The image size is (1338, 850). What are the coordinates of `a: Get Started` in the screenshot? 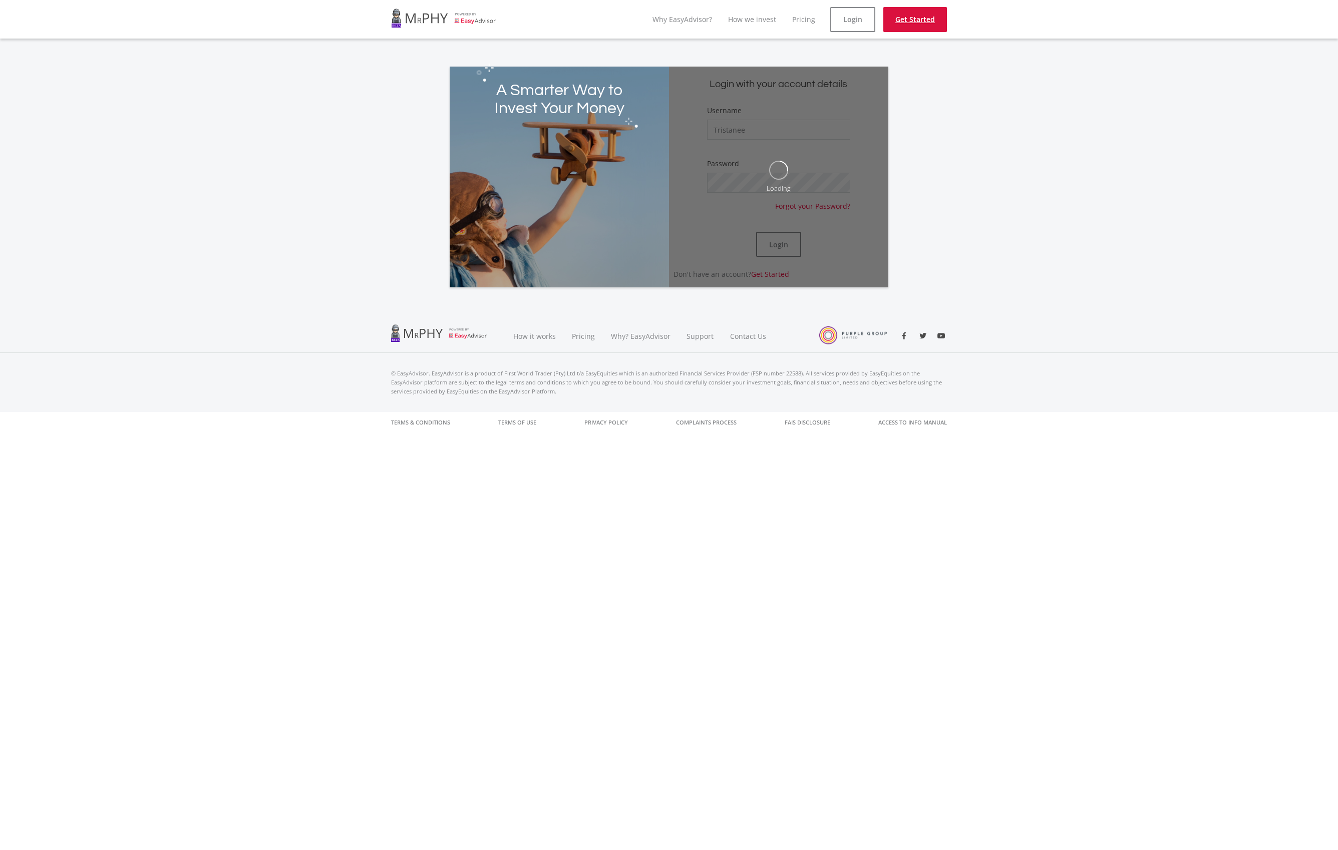 It's located at (915, 20).